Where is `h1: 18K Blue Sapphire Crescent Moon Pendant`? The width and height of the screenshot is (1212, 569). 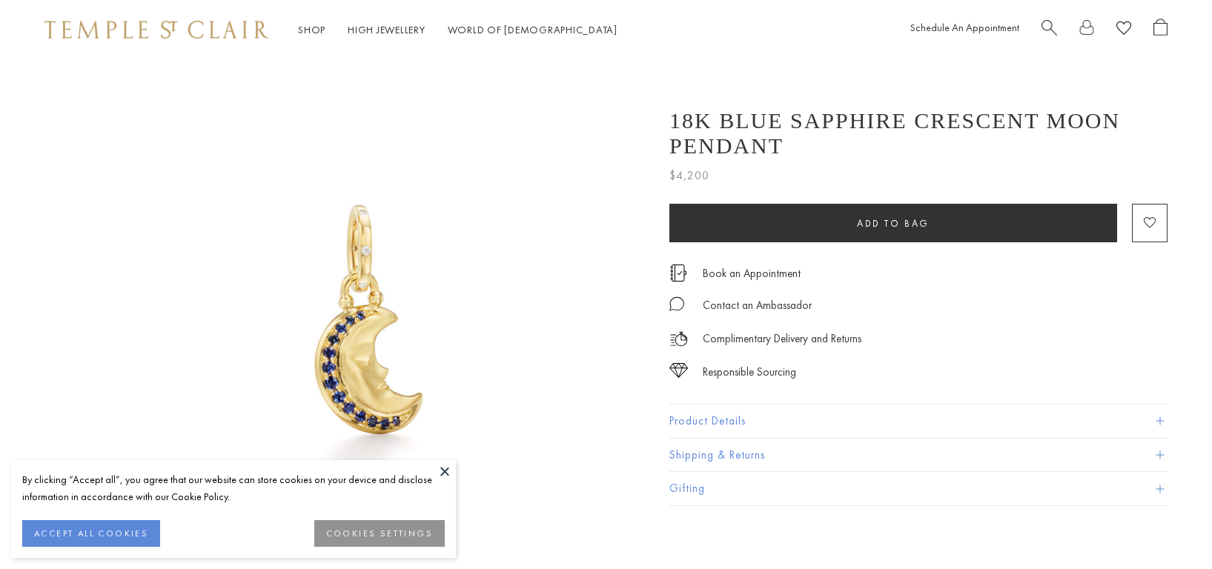 h1: 18K Blue Sapphire Crescent Moon Pendant is located at coordinates (918, 133).